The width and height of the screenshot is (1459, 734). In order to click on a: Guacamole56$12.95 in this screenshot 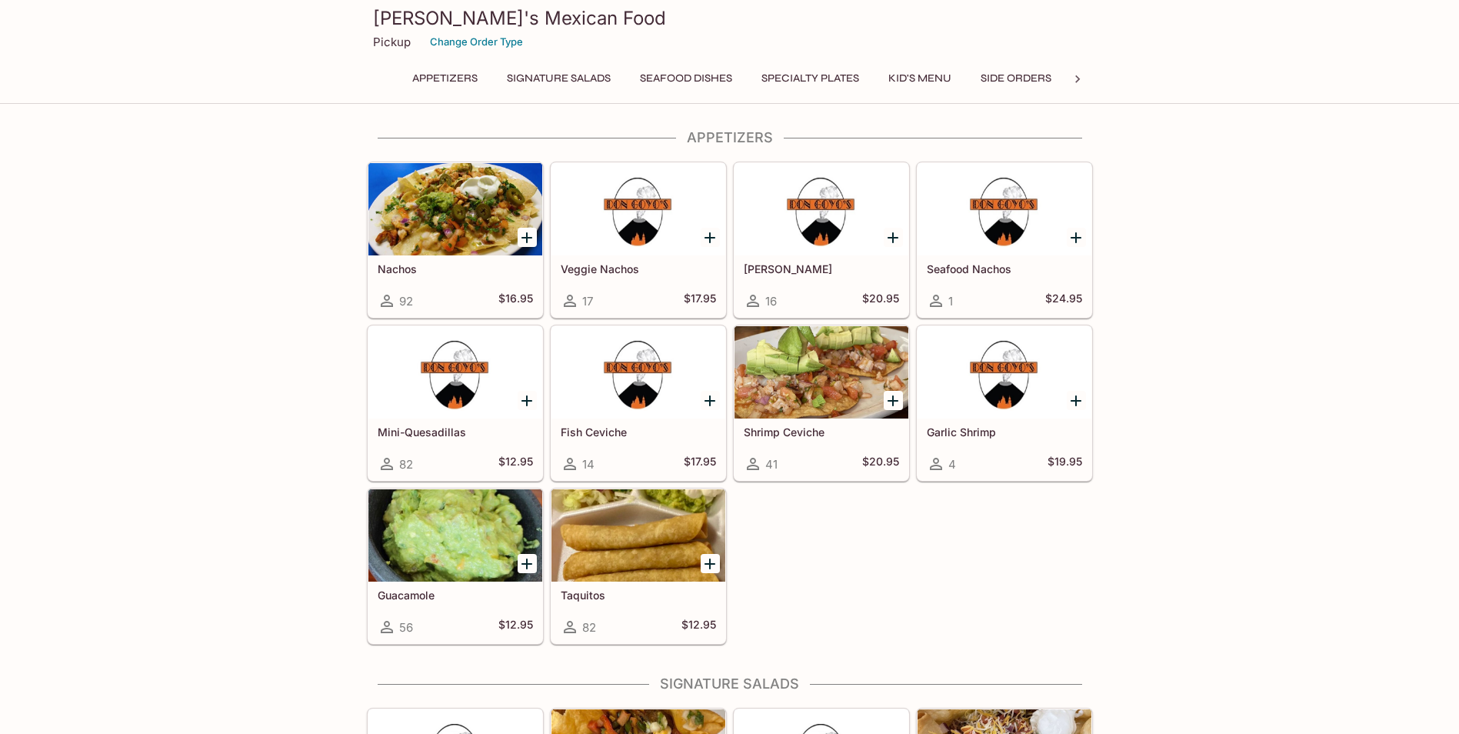, I will do `click(455, 566)`.